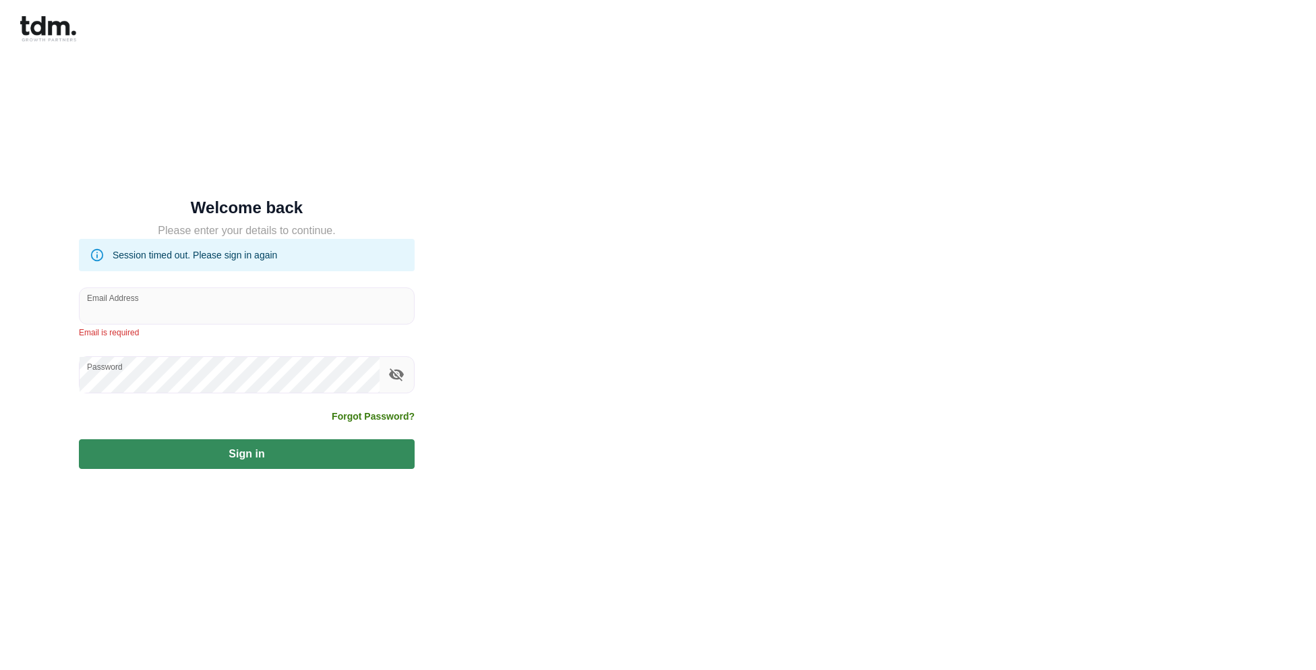 The image size is (1316, 670). What do you see at coordinates (247, 333) in the screenshot?
I see `p: Email is required` at bounding box center [247, 333].